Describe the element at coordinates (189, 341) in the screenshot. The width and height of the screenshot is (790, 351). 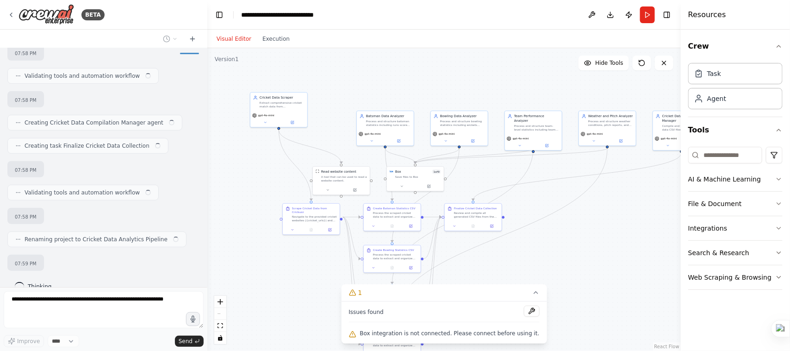
I see `button: Send` at that location.